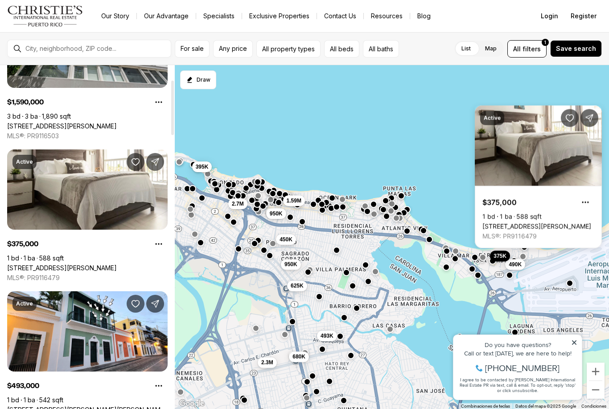  I want to click on button: Acercar, so click(596, 372).